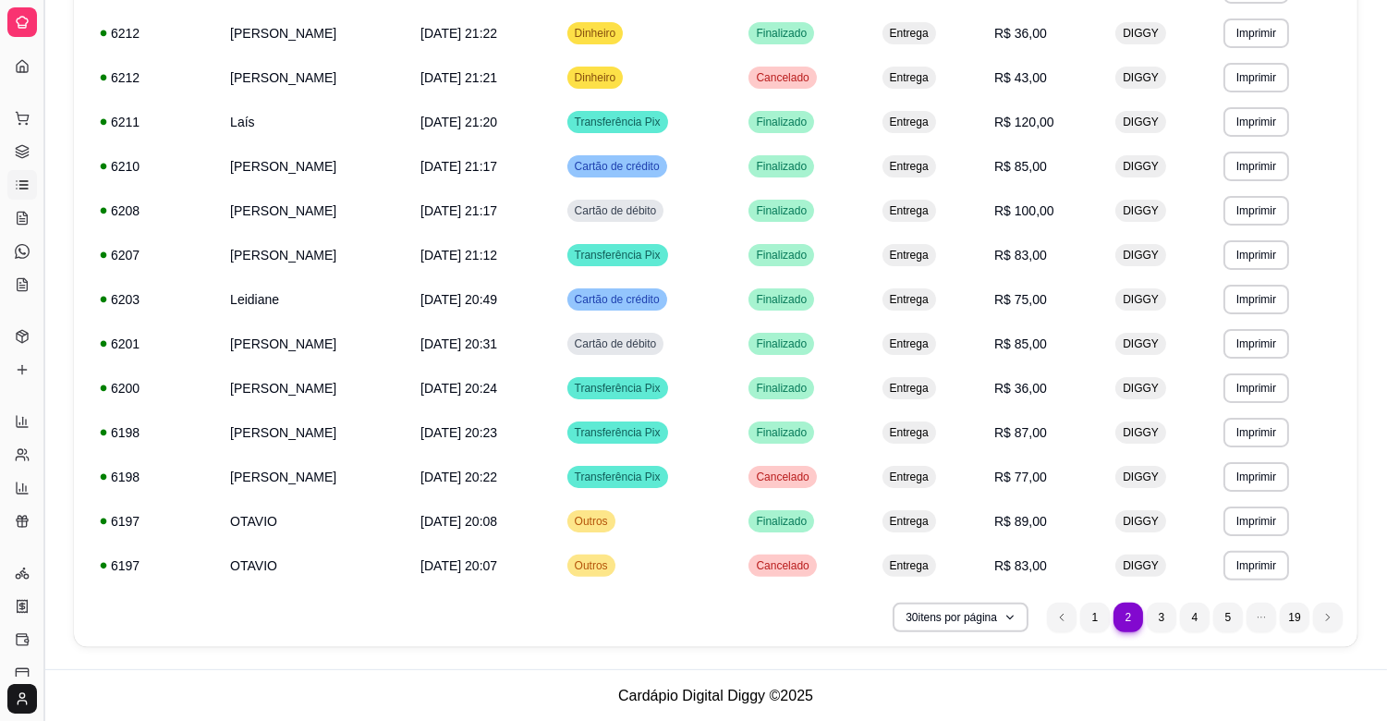  I want to click on div: 6197, so click(153, 566).